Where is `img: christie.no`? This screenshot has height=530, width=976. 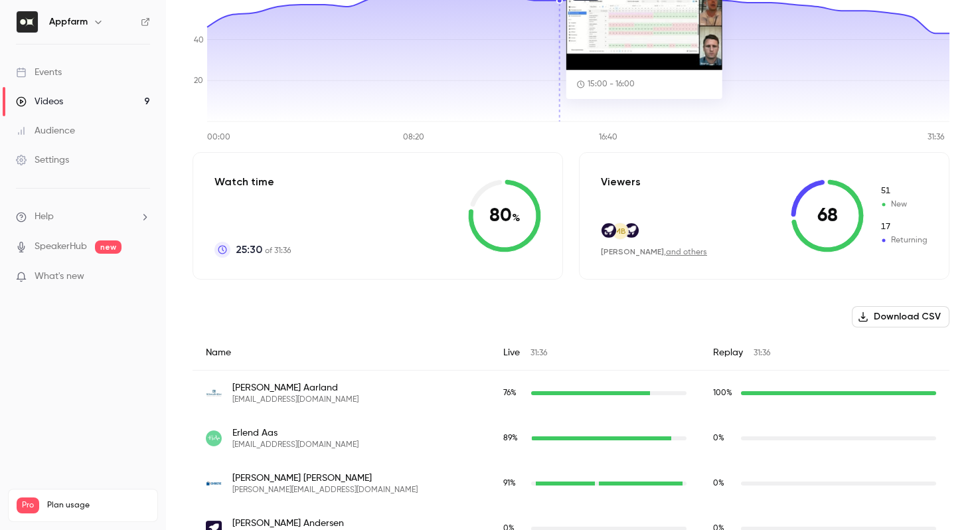 img: christie.no is located at coordinates (214, 483).